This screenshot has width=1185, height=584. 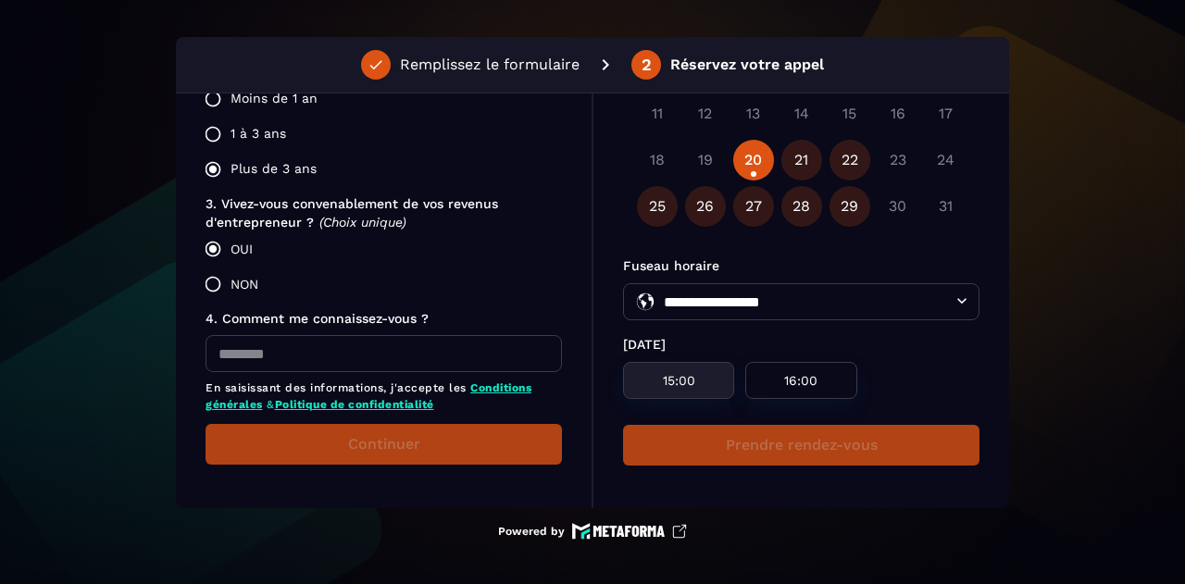 I want to click on button: 27 août 2025, so click(x=753, y=206).